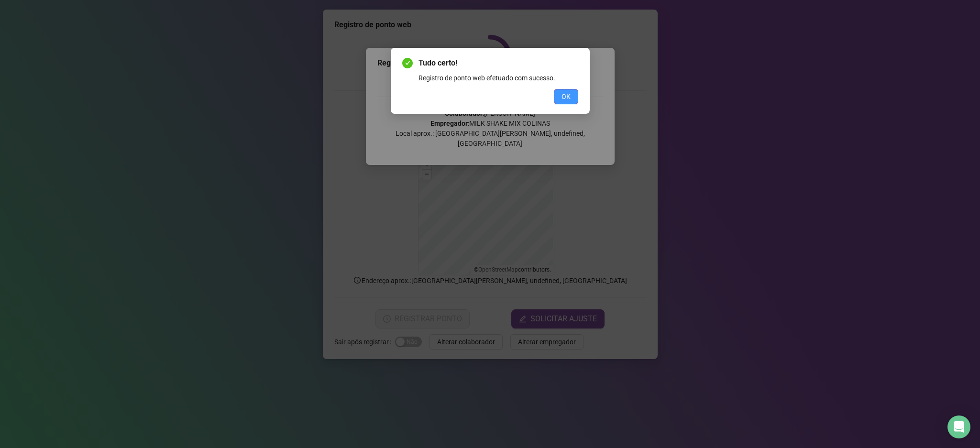 This screenshot has height=448, width=980. Describe the element at coordinates (566, 97) in the screenshot. I see `span: OK` at that location.